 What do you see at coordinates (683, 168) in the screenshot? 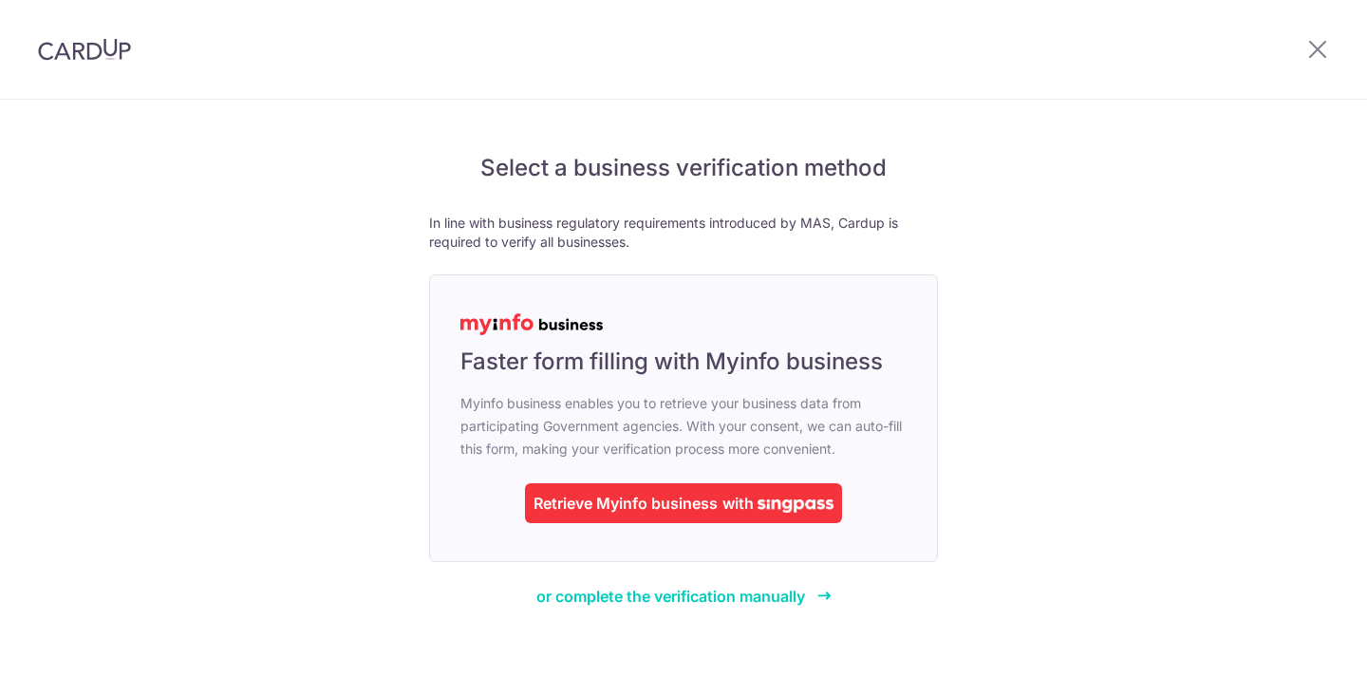
I see `h5: Select a business verification method` at bounding box center [683, 168].